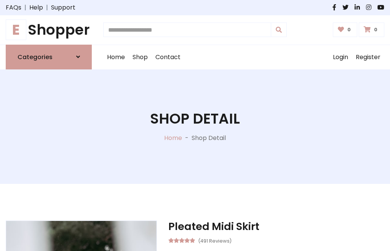 The width and height of the screenshot is (390, 251). I want to click on h1: Shopper, so click(49, 30).